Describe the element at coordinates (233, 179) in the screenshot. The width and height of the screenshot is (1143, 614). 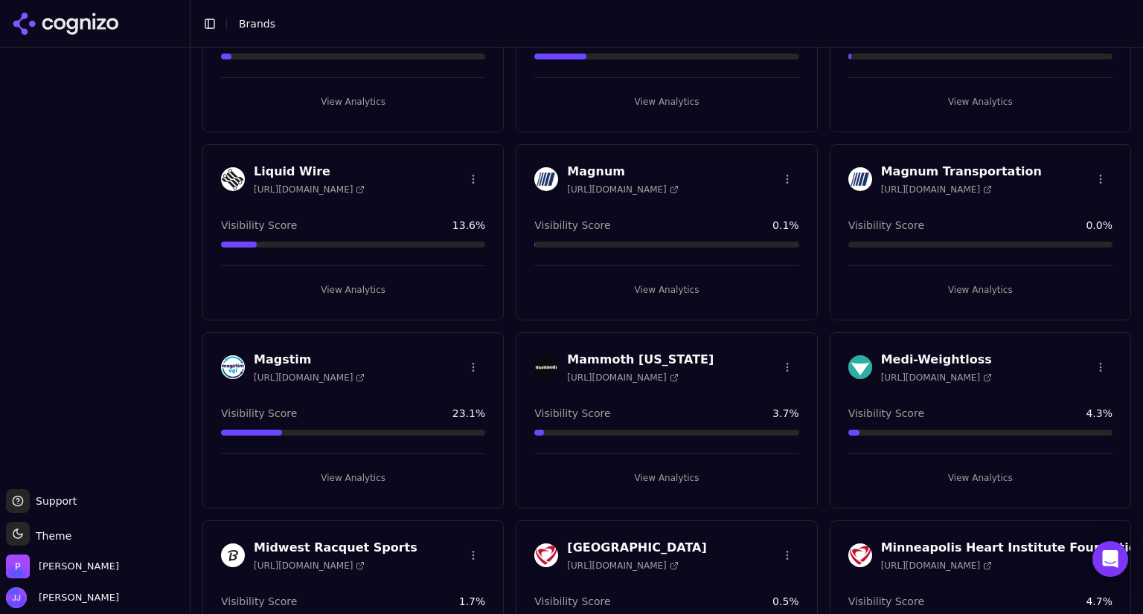
I see `img: Liquid Wire` at that location.